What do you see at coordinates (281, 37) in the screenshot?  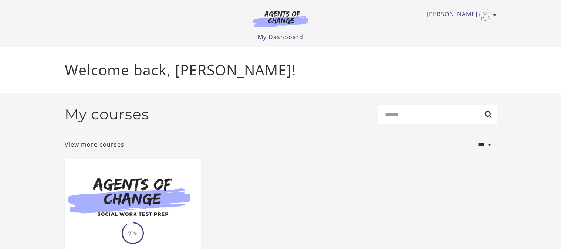 I see `a: My Dashboard` at bounding box center [281, 37].